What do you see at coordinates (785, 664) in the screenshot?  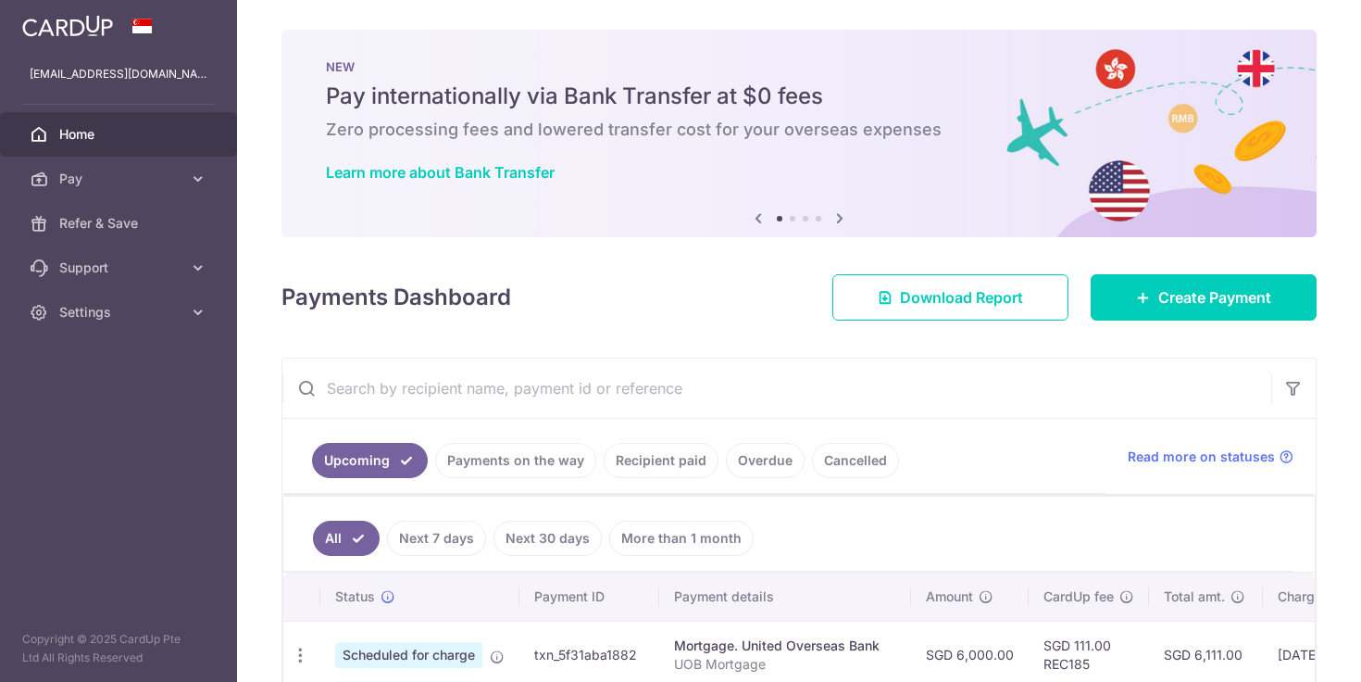 I see `p: UOB Mortgage` at bounding box center [785, 664].